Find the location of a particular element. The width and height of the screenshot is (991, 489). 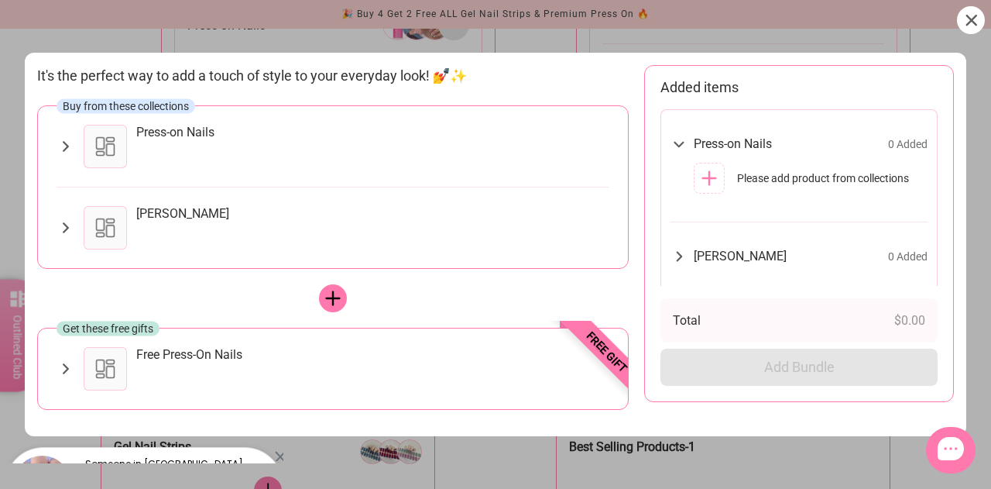

span: Please add product from collections is located at coordinates (823, 178).